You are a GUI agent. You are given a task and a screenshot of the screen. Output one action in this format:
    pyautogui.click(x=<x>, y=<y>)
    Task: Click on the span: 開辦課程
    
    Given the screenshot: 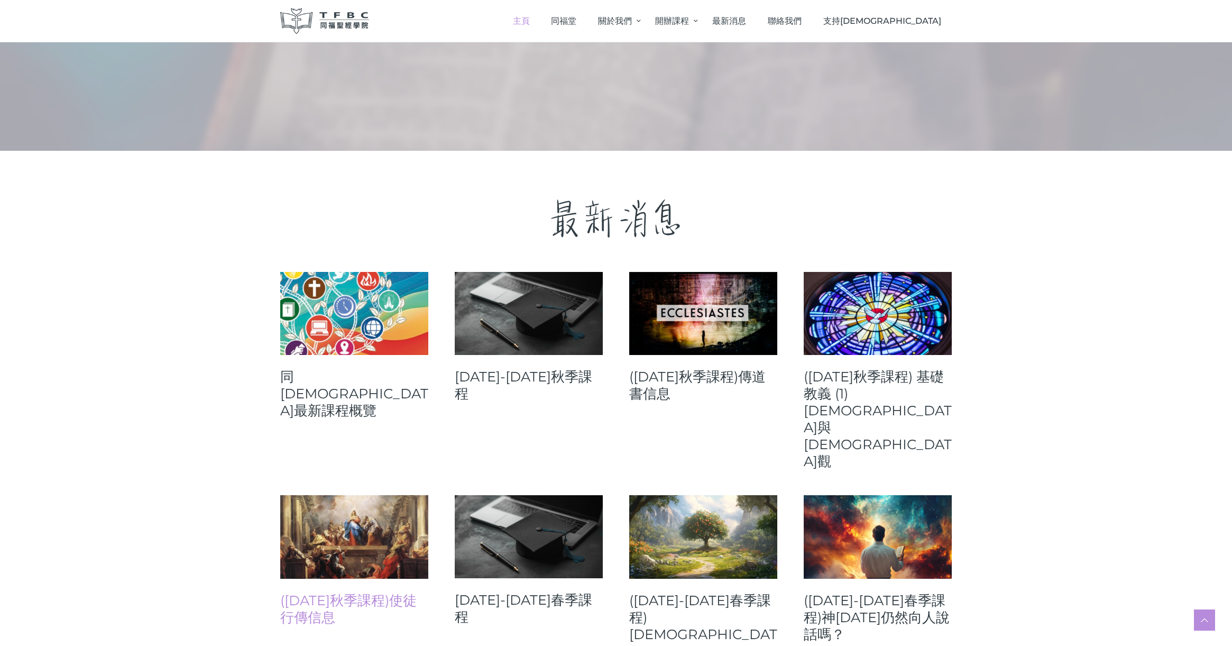 What is the action you would take?
    pyautogui.click(x=672, y=21)
    